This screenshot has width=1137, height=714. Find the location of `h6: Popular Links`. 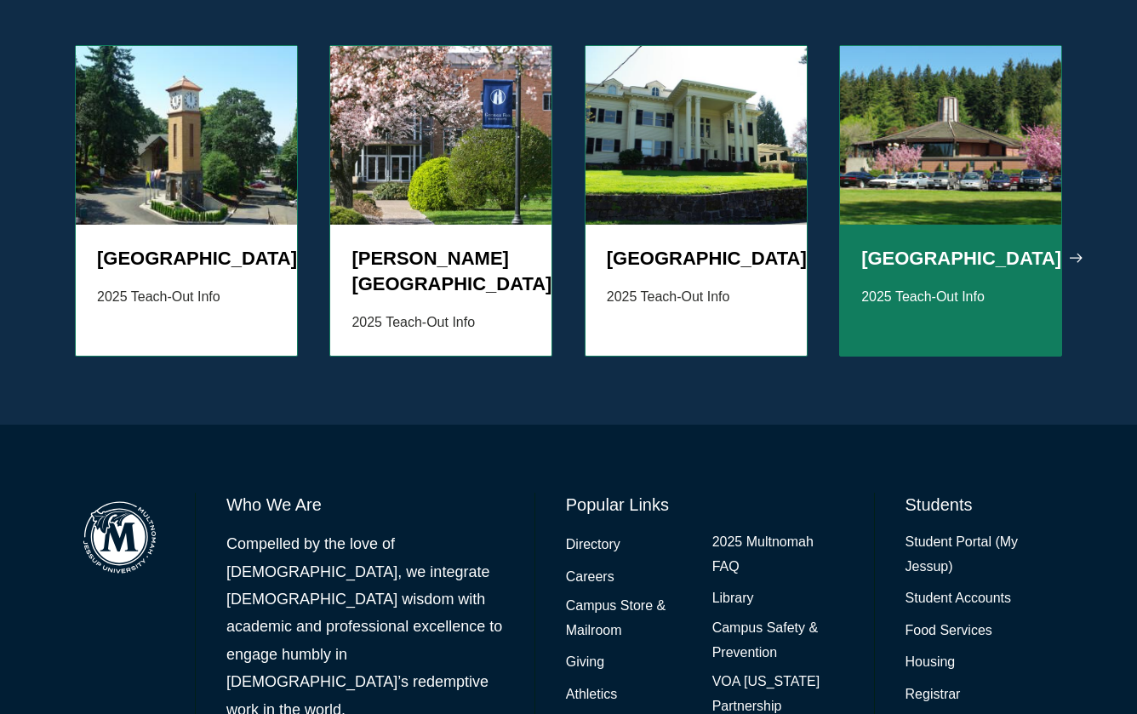

h6: Popular Links is located at coordinates (705, 505).